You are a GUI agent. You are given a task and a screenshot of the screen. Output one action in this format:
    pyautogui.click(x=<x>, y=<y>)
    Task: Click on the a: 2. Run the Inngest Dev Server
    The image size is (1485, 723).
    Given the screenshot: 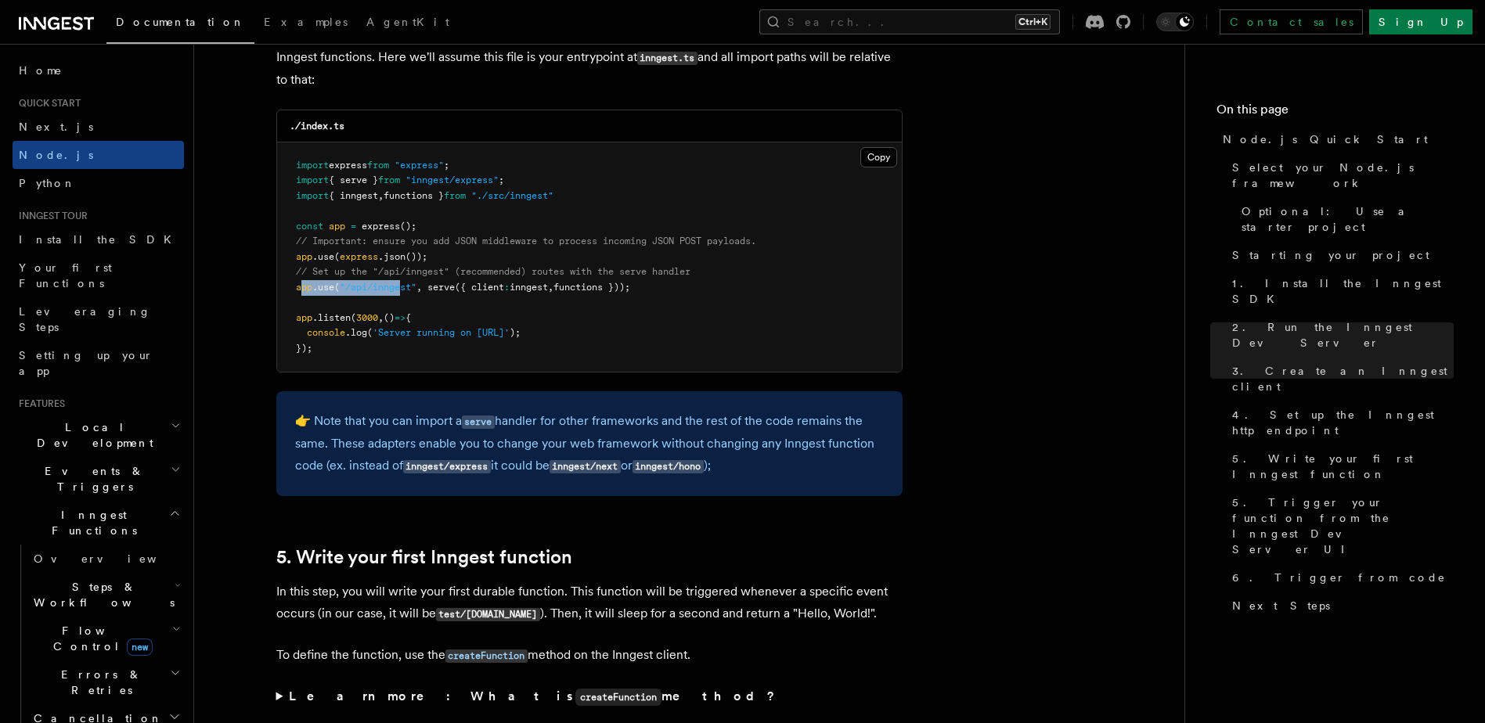 What is the action you would take?
    pyautogui.click(x=1340, y=335)
    